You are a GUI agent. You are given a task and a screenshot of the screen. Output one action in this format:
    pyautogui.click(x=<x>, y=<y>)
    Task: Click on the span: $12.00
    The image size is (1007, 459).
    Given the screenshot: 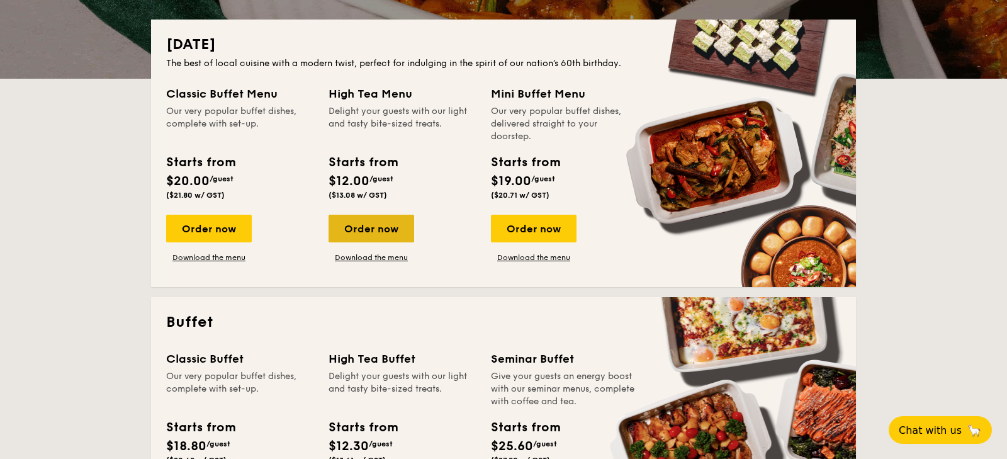 What is the action you would take?
    pyautogui.click(x=349, y=181)
    